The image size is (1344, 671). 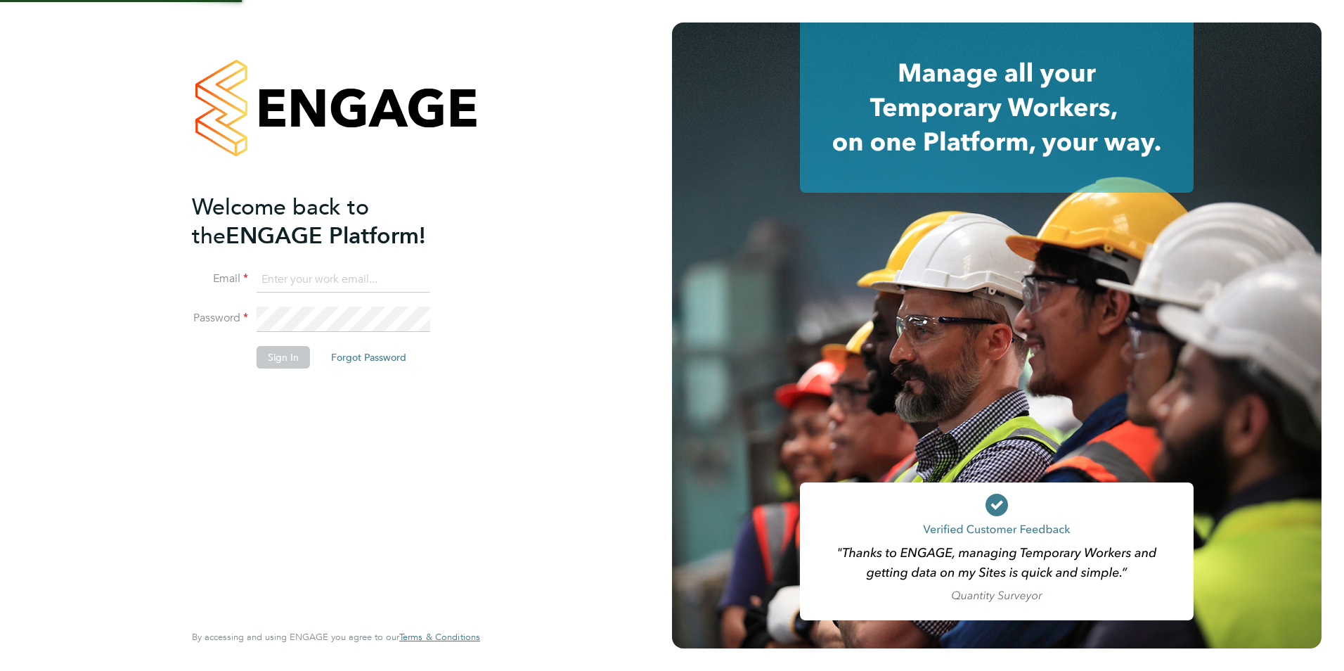 I want to click on button: Forgot Password, so click(x=368, y=357).